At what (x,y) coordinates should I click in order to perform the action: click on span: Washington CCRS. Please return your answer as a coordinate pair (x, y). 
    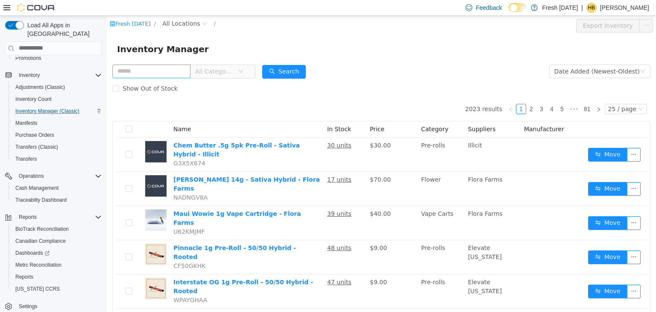
    Looking at the image, I should click on (57, 289).